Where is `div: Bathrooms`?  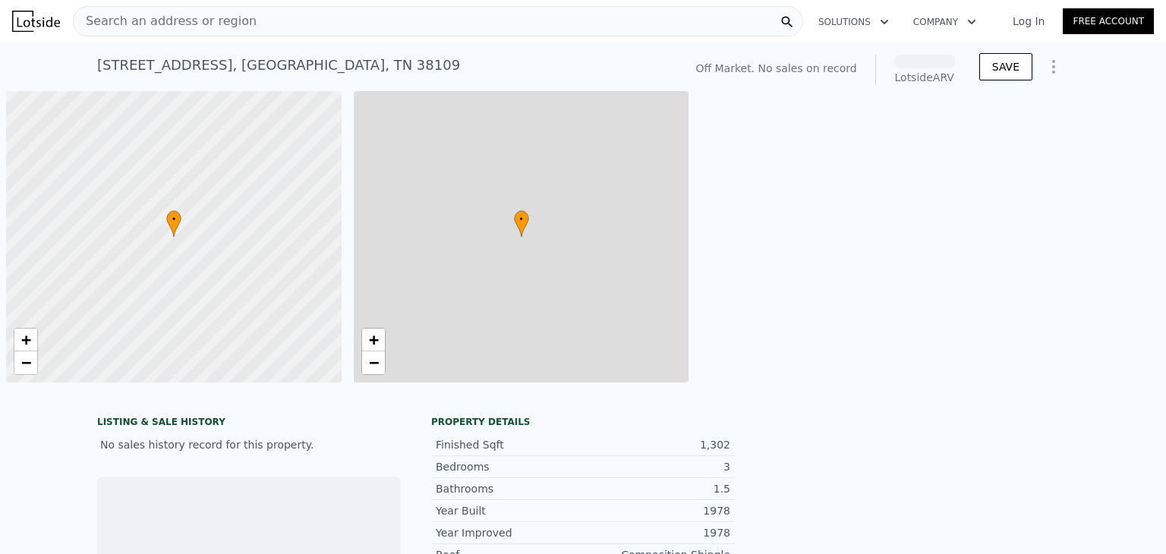 div: Bathrooms is located at coordinates (509, 489).